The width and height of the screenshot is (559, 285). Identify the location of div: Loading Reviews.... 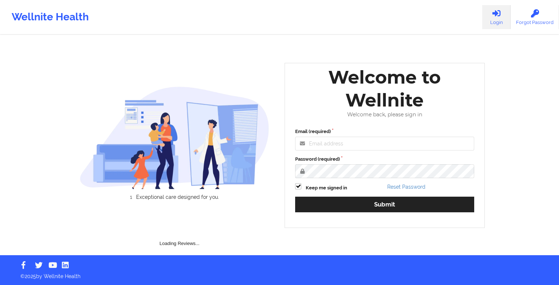
(180, 230).